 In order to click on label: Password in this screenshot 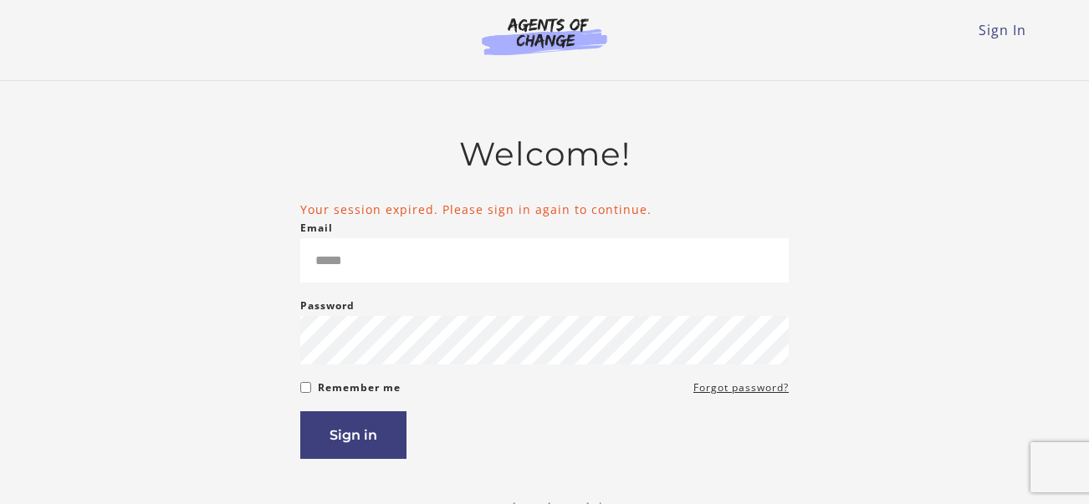, I will do `click(327, 306)`.